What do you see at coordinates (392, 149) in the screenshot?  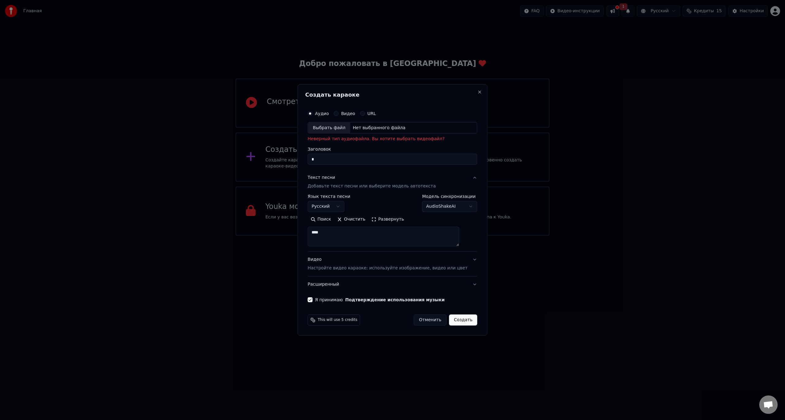 I see `label: Заголовок` at bounding box center [392, 149].